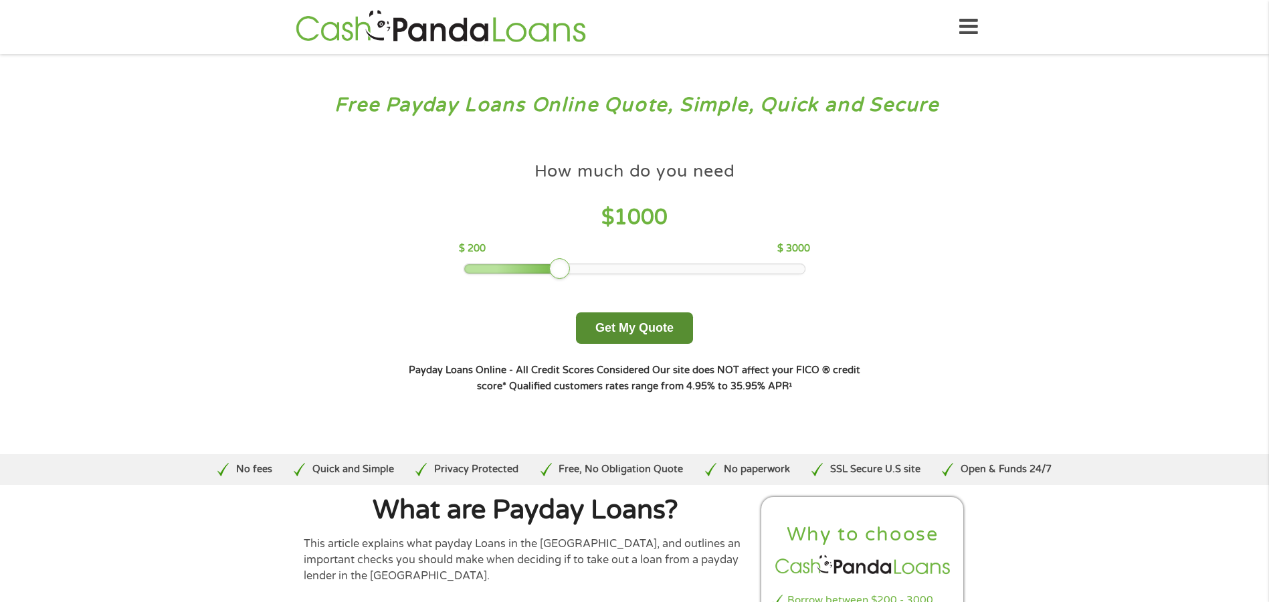 This screenshot has height=602, width=1269. Describe the element at coordinates (794, 249) in the screenshot. I see `p: $ 3000` at that location.